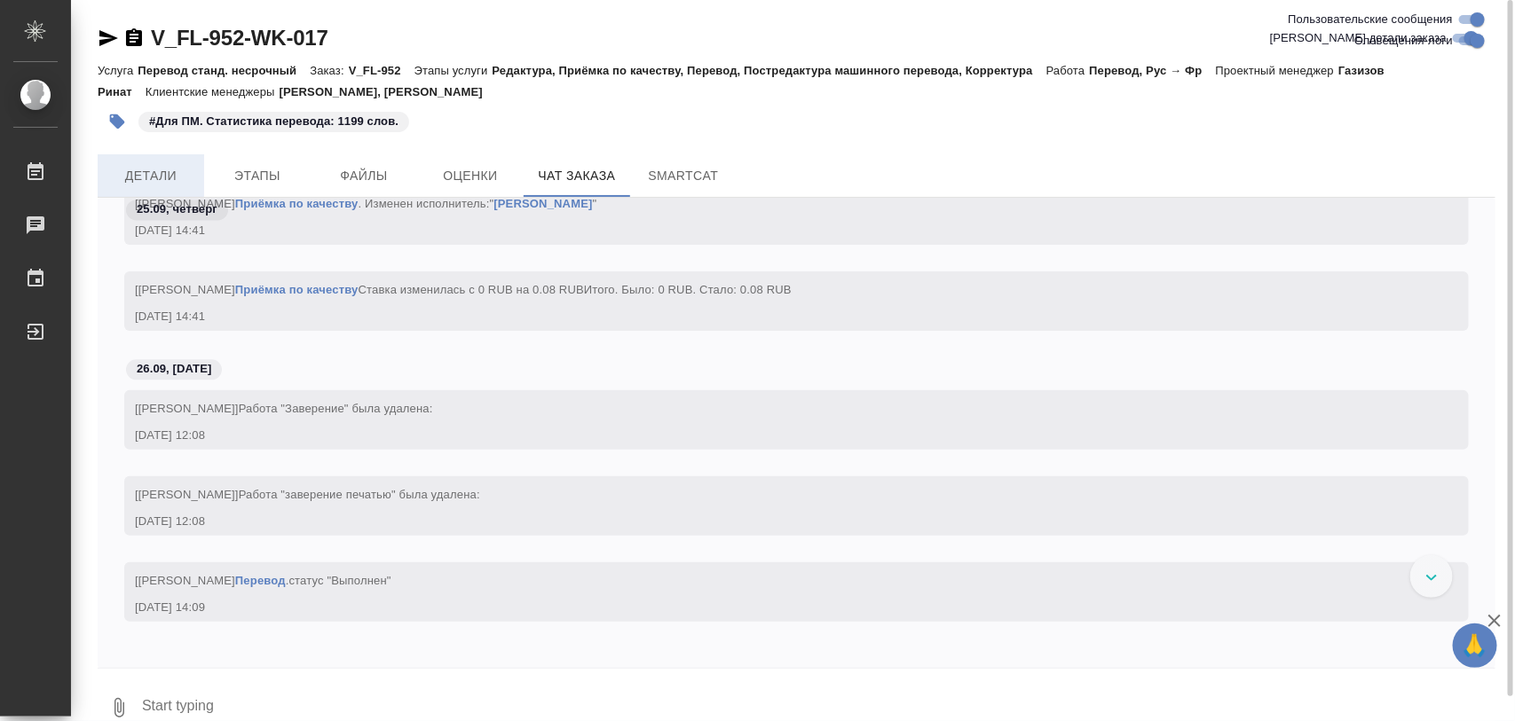  What do you see at coordinates (117, 122) in the screenshot?
I see `button: Добавить тэг` at bounding box center [117, 122].